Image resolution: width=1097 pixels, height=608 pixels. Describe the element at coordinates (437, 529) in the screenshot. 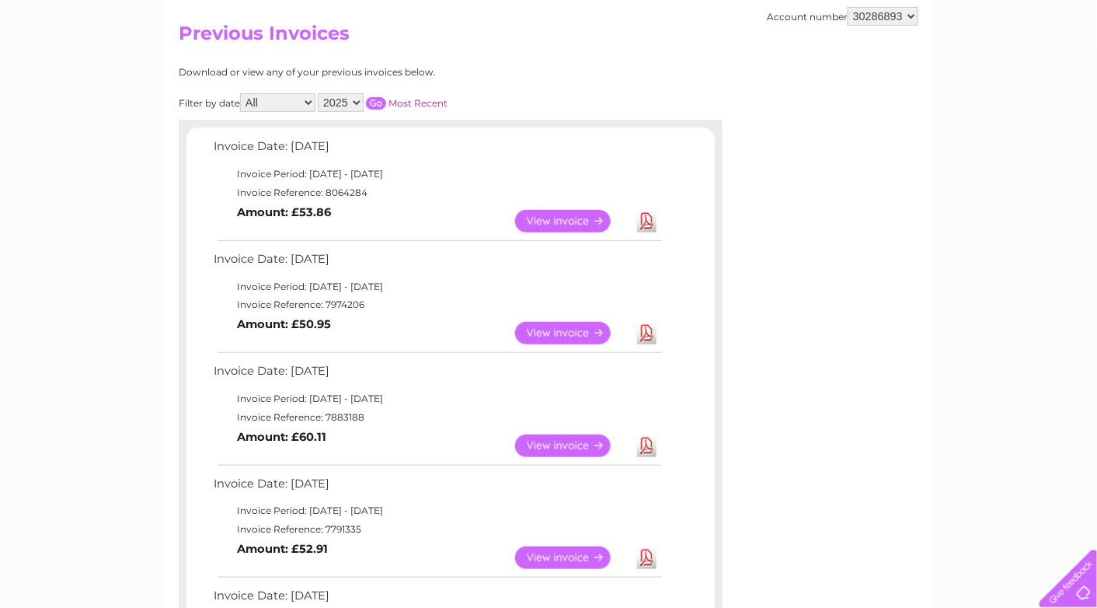

I see `td: Invoice Reference: 7791335` at that location.